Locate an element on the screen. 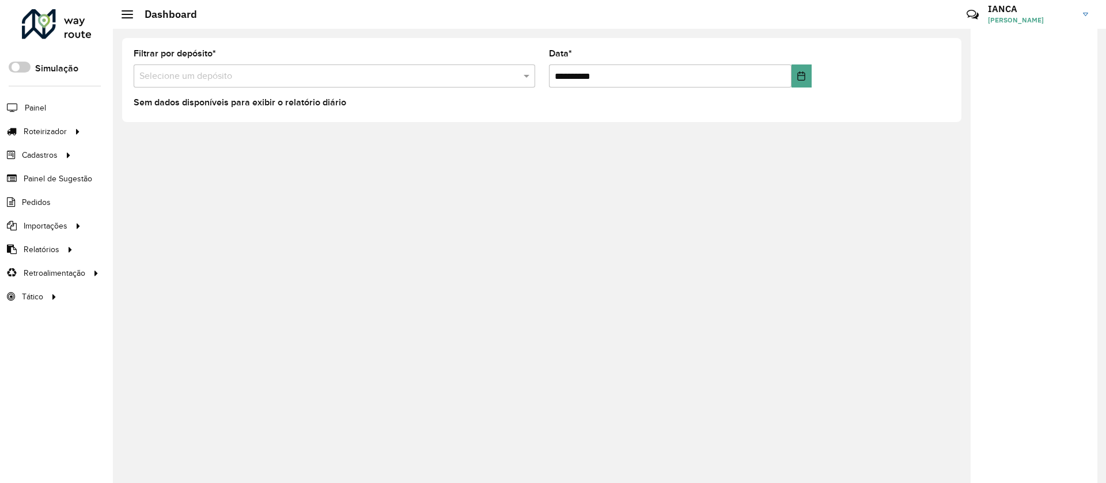 The width and height of the screenshot is (1106, 483). button: Choose Date is located at coordinates (801, 76).